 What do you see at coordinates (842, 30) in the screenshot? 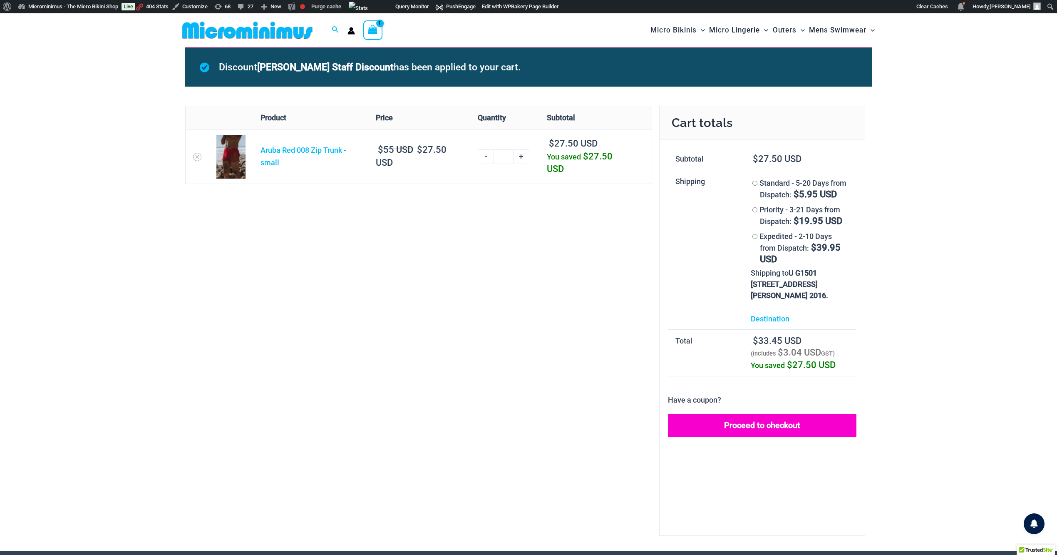
I see `a: Mens SwimwearMenu ToggleMenu Toggle` at bounding box center [842, 30].